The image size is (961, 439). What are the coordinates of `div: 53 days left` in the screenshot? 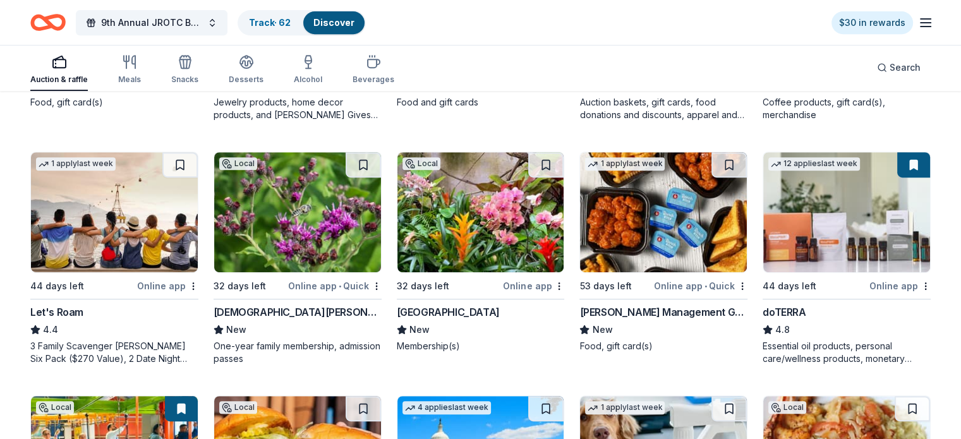 It's located at (605, 286).